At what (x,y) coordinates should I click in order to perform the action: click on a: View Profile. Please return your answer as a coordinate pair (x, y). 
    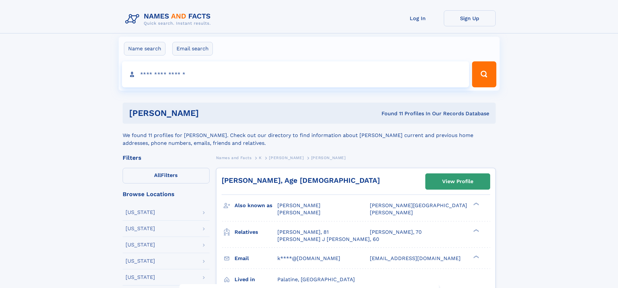
    Looking at the image, I should click on (458, 181).